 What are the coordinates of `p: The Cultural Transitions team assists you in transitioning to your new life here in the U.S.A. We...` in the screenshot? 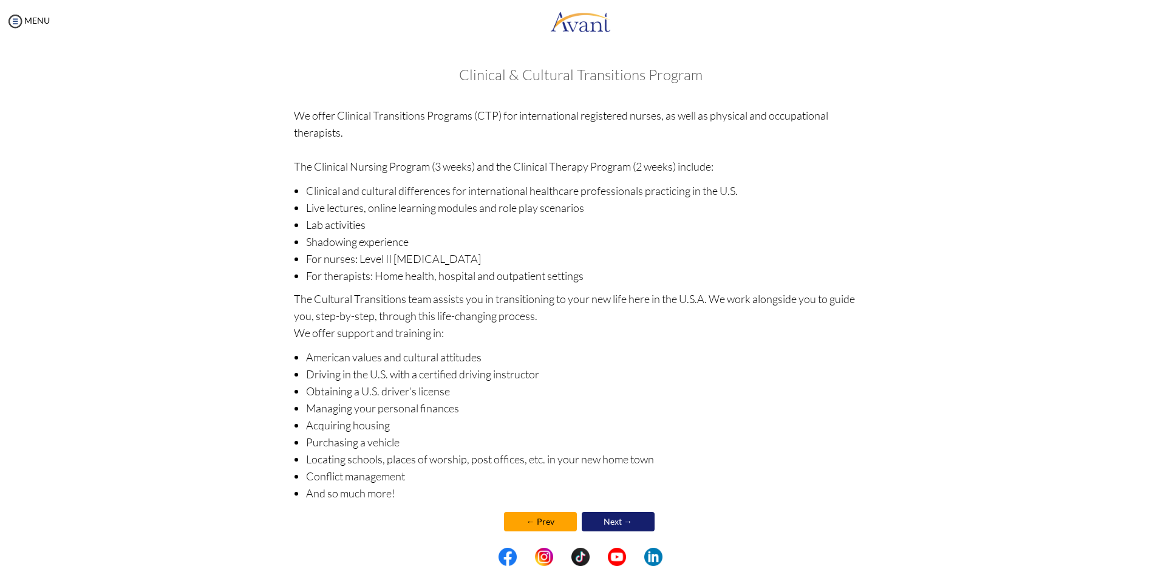 It's located at (581, 316).